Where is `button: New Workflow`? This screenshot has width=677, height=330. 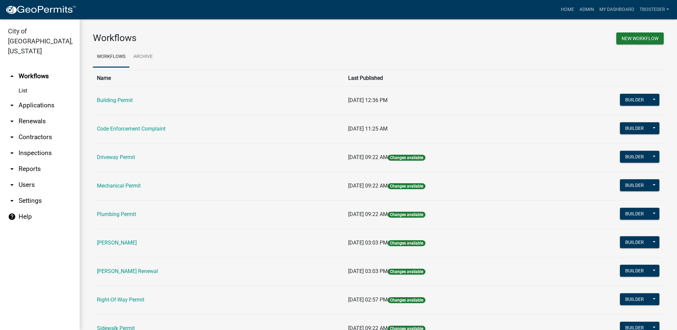 button: New Workflow is located at coordinates (640, 38).